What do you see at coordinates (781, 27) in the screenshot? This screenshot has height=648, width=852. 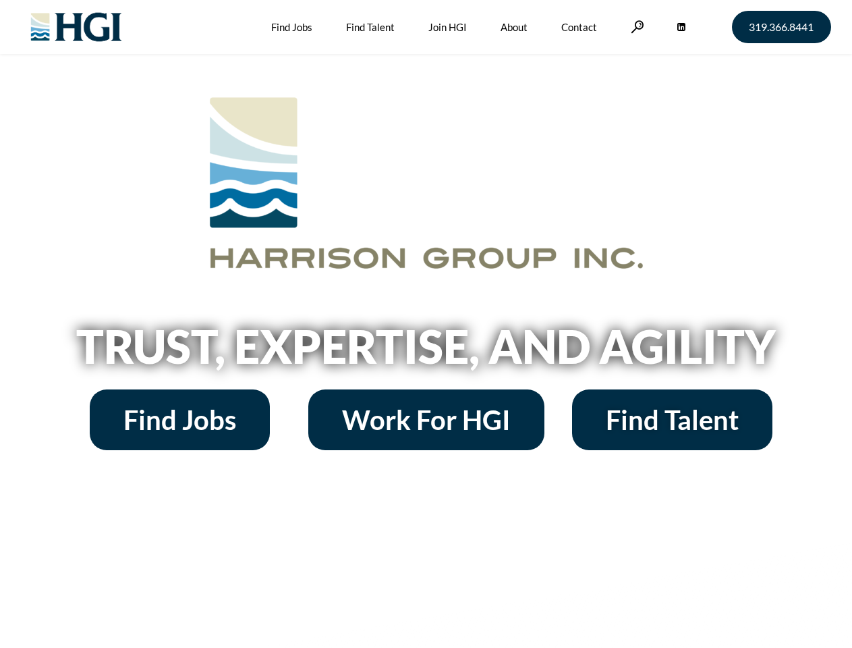 I see `a: 319.366.8441` at bounding box center [781, 27].